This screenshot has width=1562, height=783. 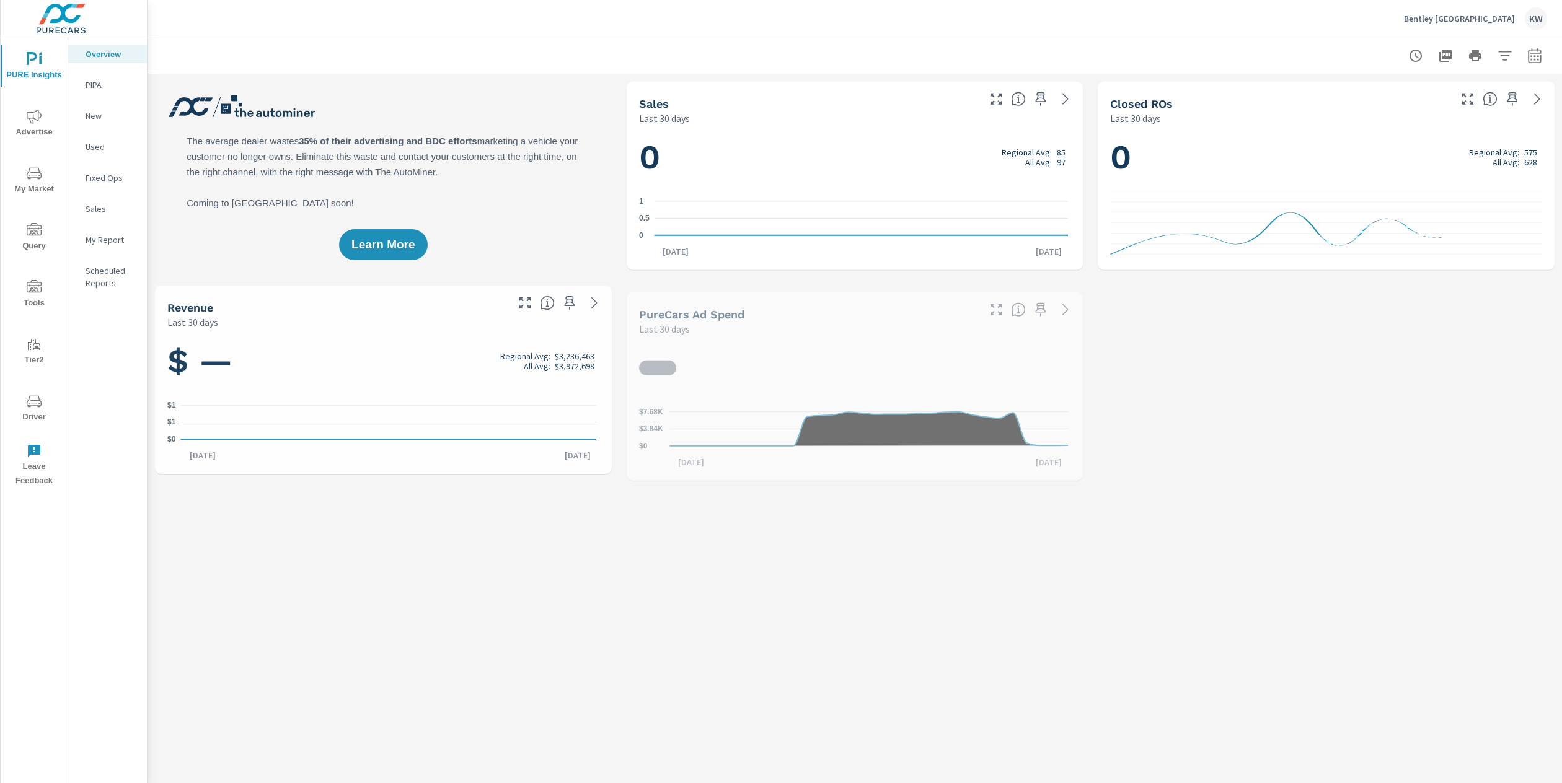 What do you see at coordinates (1061, 152) in the screenshot?
I see `p: 85` at bounding box center [1061, 152].